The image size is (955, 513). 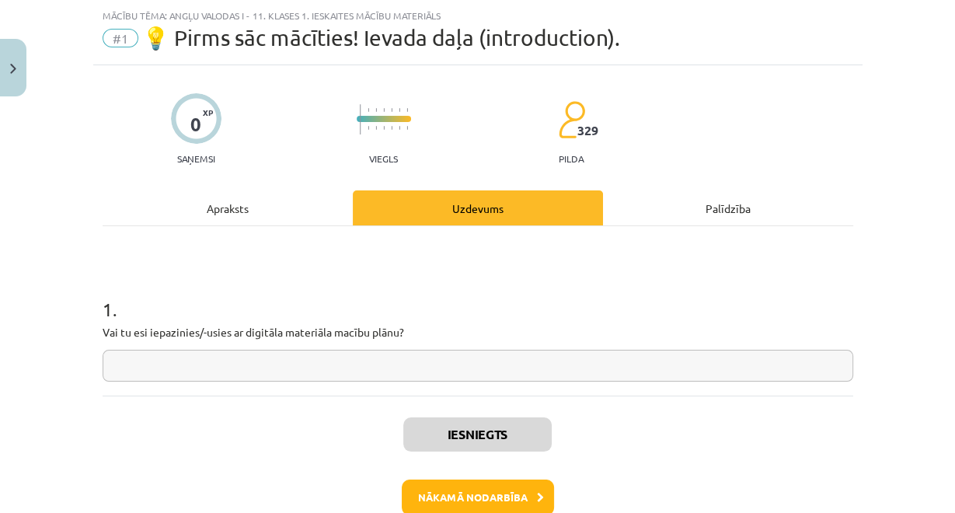 I want to click on img: icon-long-line-d9ea69661e0d244f92f715978eff75569469978d946b2353a9bb055b3ed8787d.svg, so click(x=361, y=119).